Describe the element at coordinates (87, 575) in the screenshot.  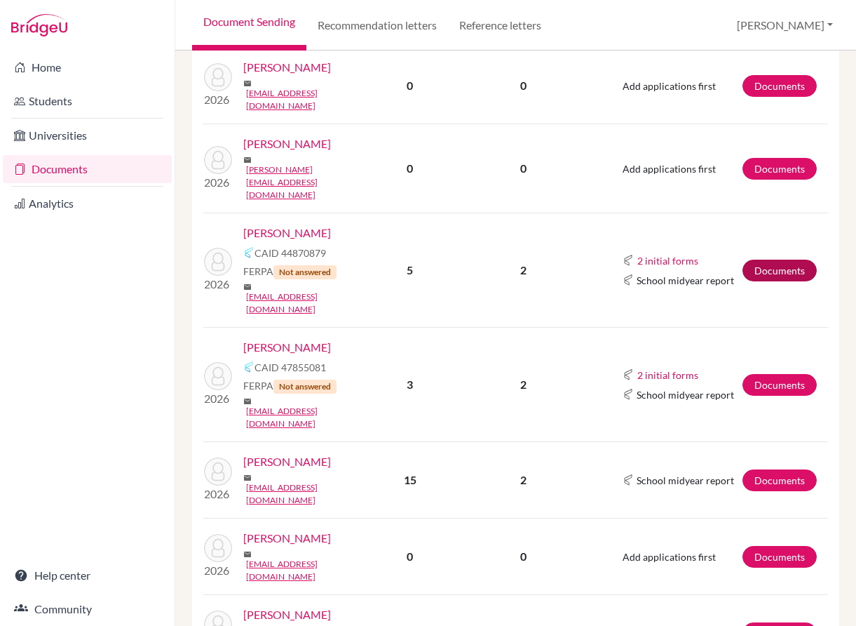
I see `a: Help center` at that location.